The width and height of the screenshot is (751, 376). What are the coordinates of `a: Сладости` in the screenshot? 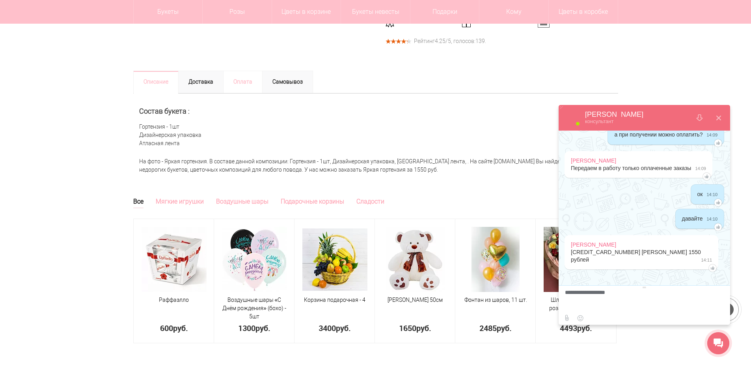 It's located at (370, 202).